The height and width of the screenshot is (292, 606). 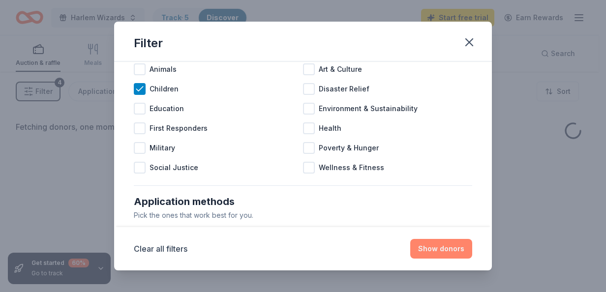 I want to click on span: Art & Culture, so click(x=341, y=69).